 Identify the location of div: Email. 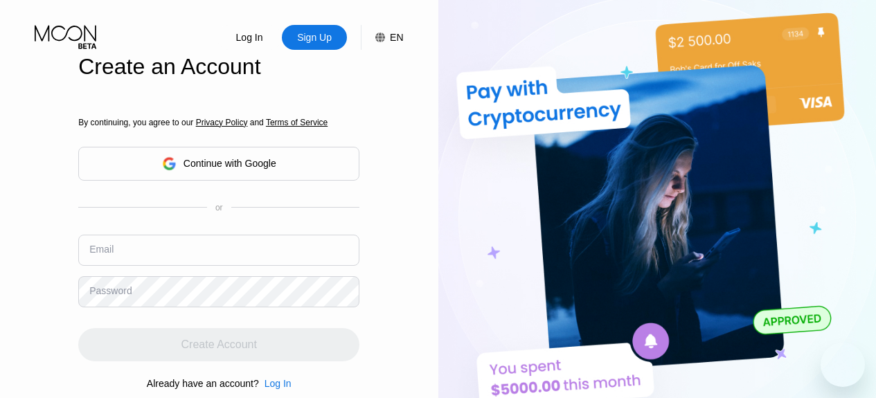
(101, 249).